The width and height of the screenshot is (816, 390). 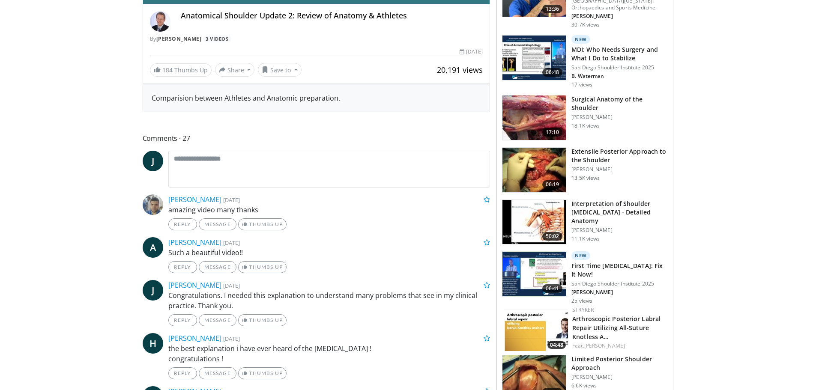 I want to click on span: 04:48, so click(x=556, y=345).